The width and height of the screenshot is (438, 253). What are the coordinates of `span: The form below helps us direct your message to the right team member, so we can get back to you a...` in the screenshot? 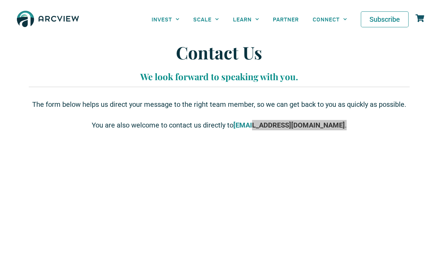 It's located at (219, 105).